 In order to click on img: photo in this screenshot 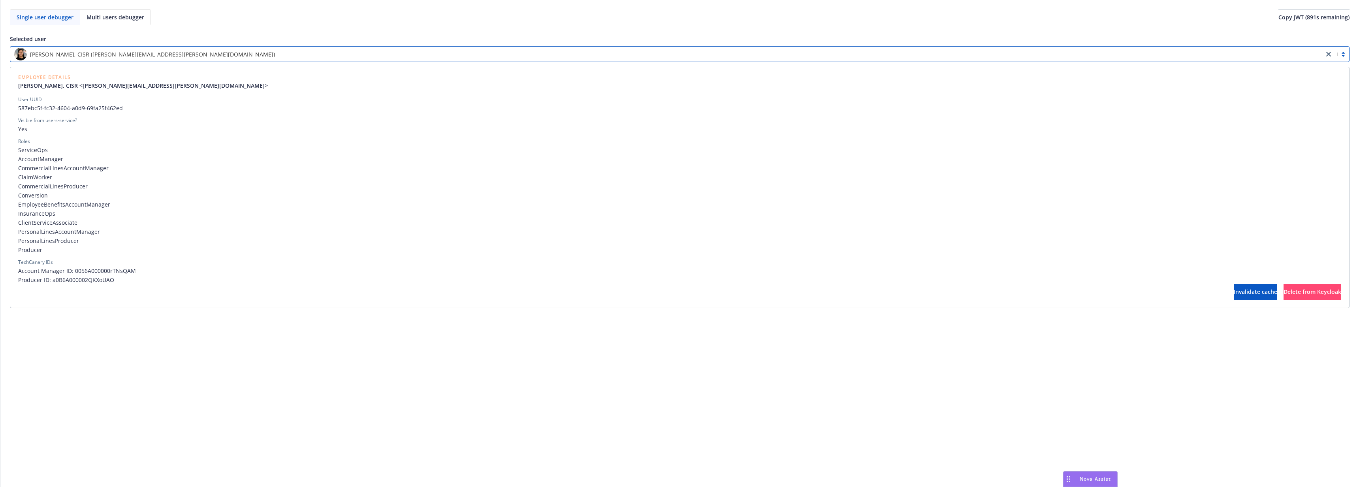, I will do `click(21, 54)`.